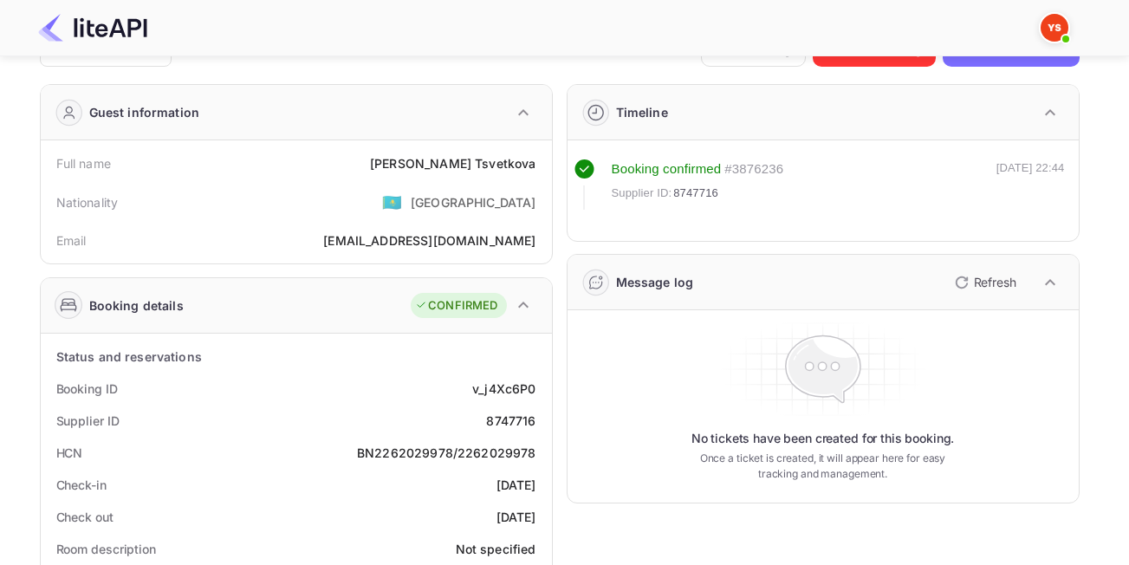 This screenshot has height=565, width=1129. I want to click on div: Booking confirmed, so click(666, 169).